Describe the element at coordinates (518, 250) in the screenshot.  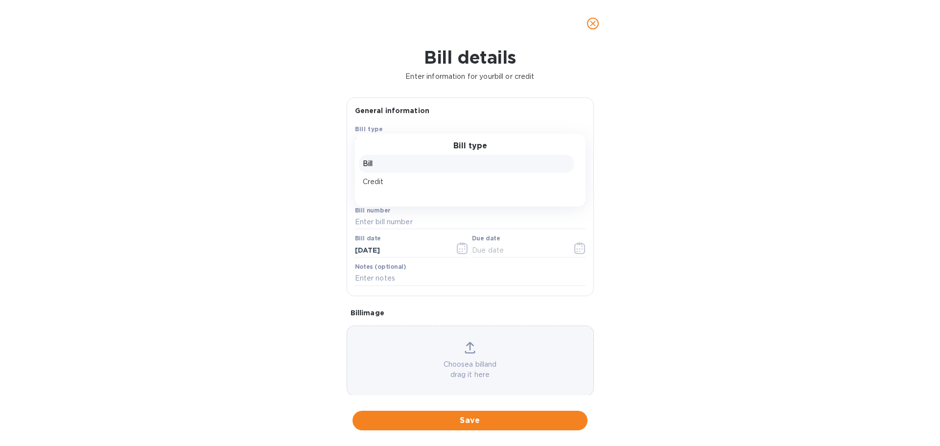
I see `input: Due date` at that location.